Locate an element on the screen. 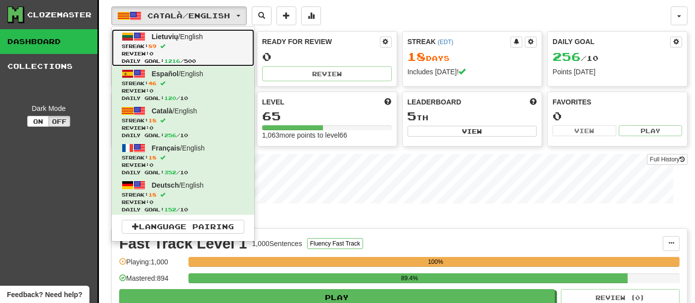  button: Review is located at coordinates (327, 74).